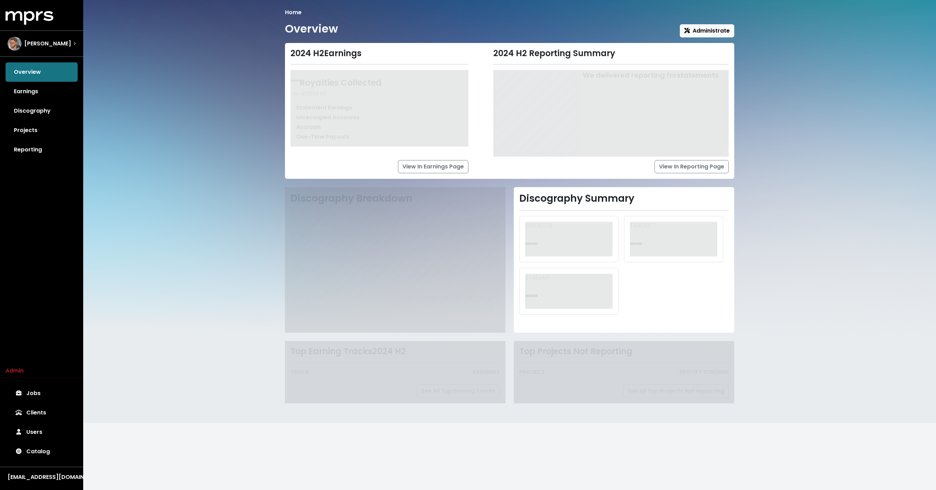  I want to click on a: Projects, so click(42, 130).